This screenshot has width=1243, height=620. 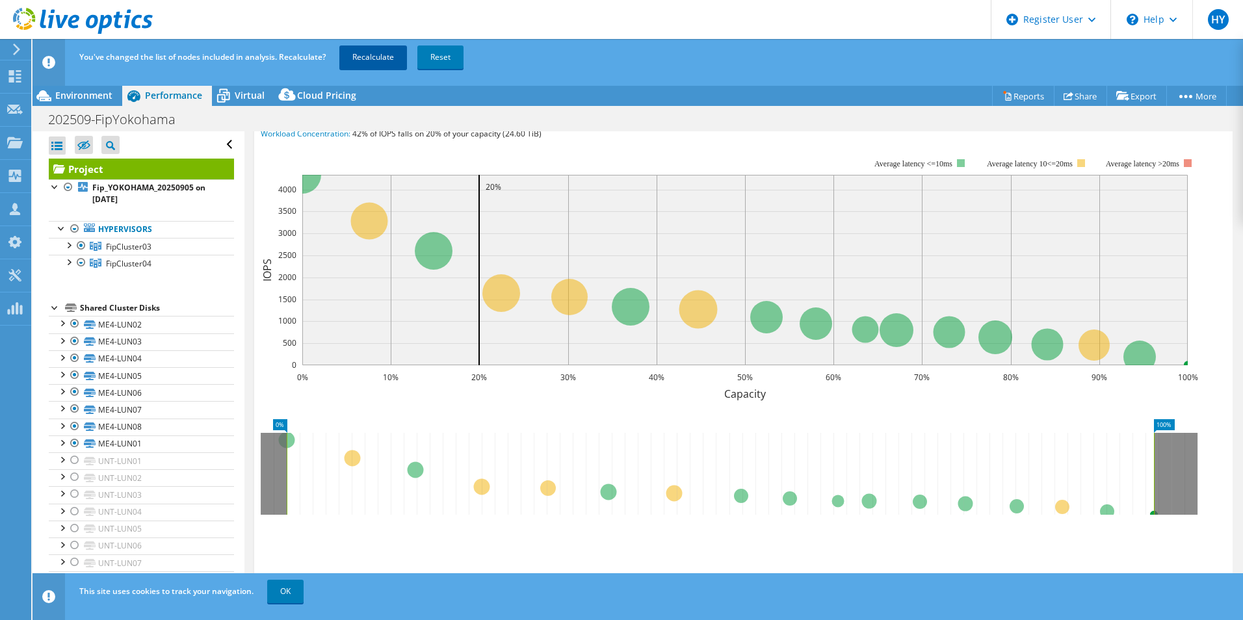 What do you see at coordinates (568, 377) in the screenshot?
I see `text: 30%` at bounding box center [568, 377].